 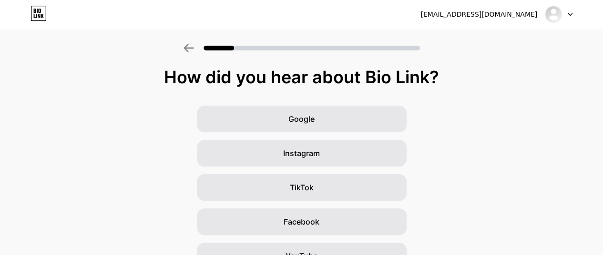 What do you see at coordinates (301, 77) in the screenshot?
I see `div: How did you hear about Bio Link?` at bounding box center [301, 77].